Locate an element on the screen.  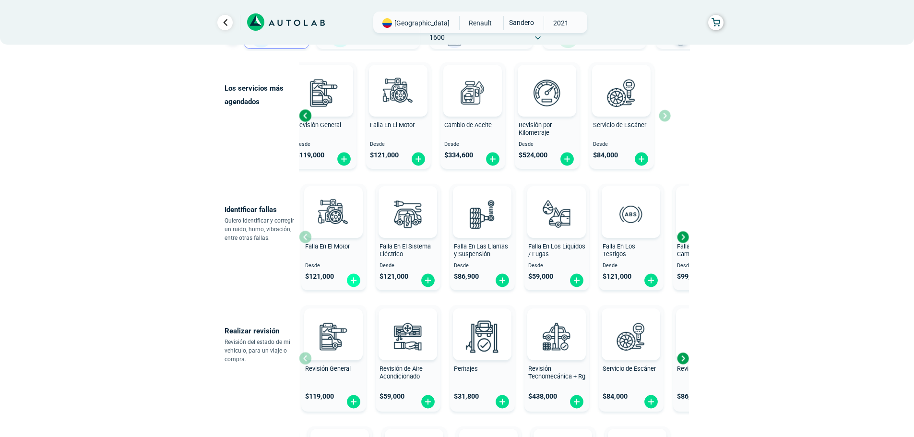
span: RENAULT is located at coordinates (480, 23).